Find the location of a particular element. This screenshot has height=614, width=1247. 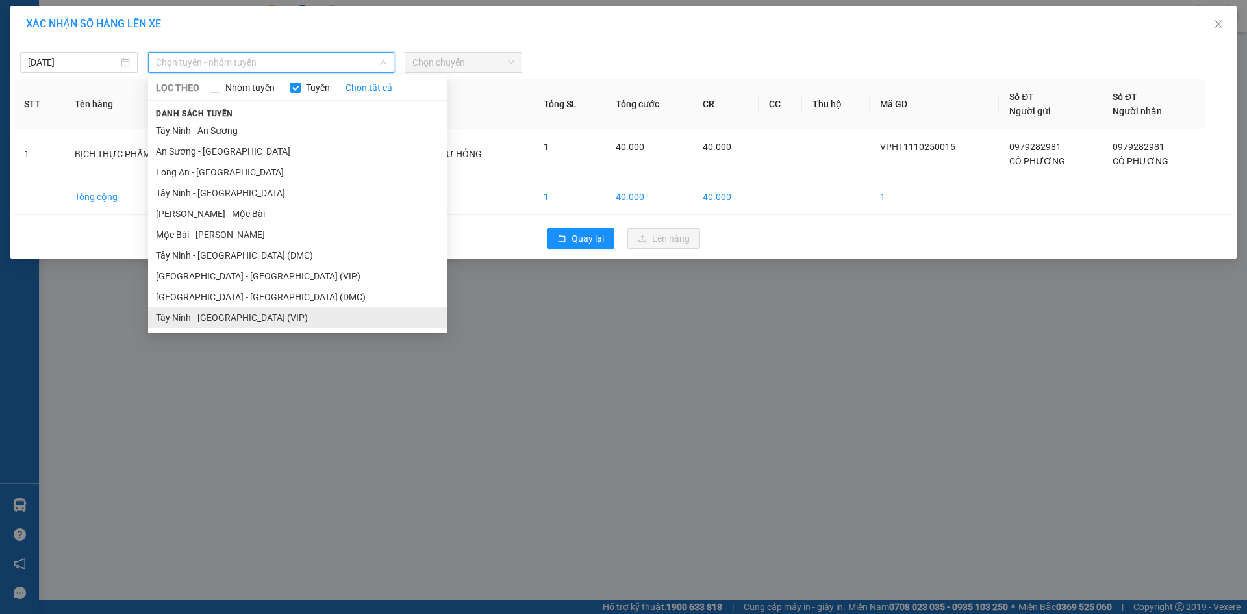

span: rollback is located at coordinates (562, 239).